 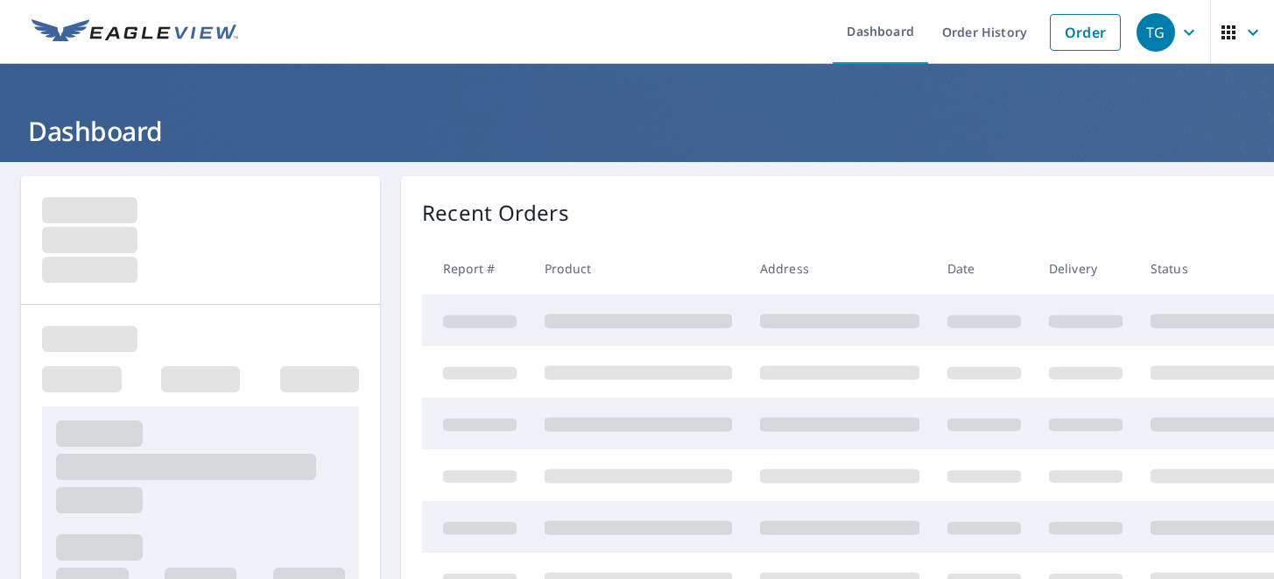 What do you see at coordinates (135, 32) in the screenshot?
I see `img: EV Logo` at bounding box center [135, 32].